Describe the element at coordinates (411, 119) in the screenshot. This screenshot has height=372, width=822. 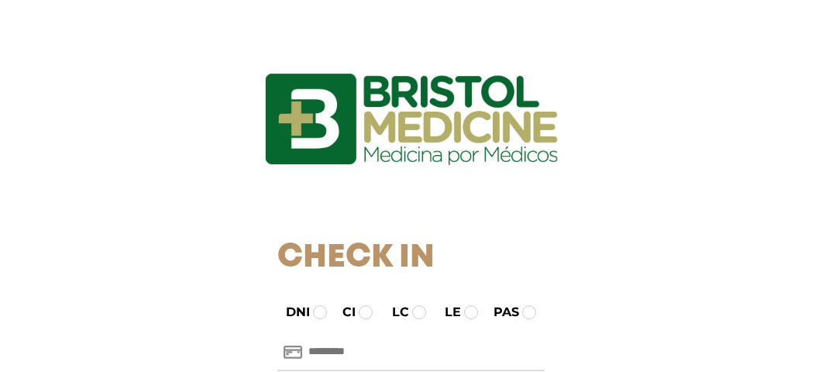
I see `img: logo_ingresarbristol.jpg` at that location.